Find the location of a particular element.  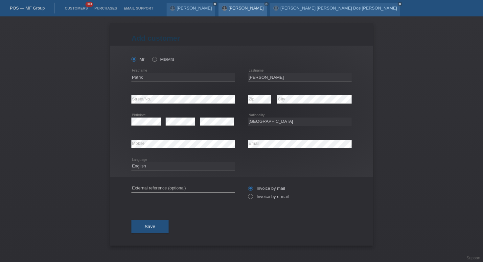

input: Invoice by mail is located at coordinates (250, 190).